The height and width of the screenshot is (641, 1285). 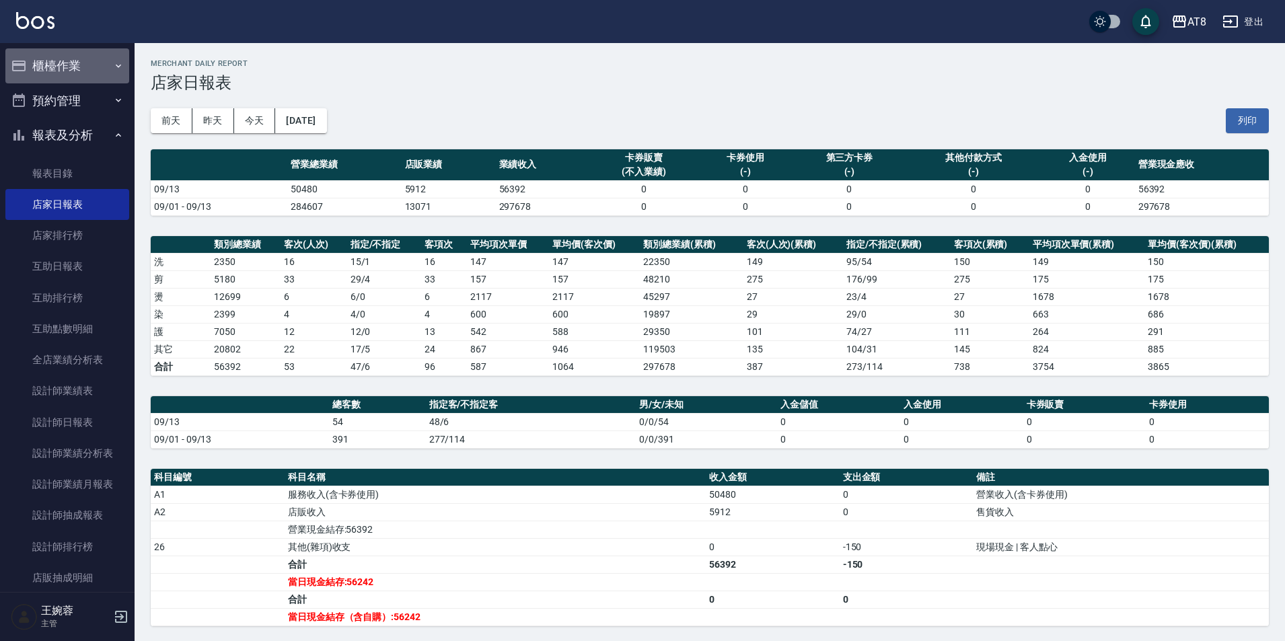 What do you see at coordinates (449, 165) in the screenshot?
I see `th: 店販業績` at bounding box center [449, 165].